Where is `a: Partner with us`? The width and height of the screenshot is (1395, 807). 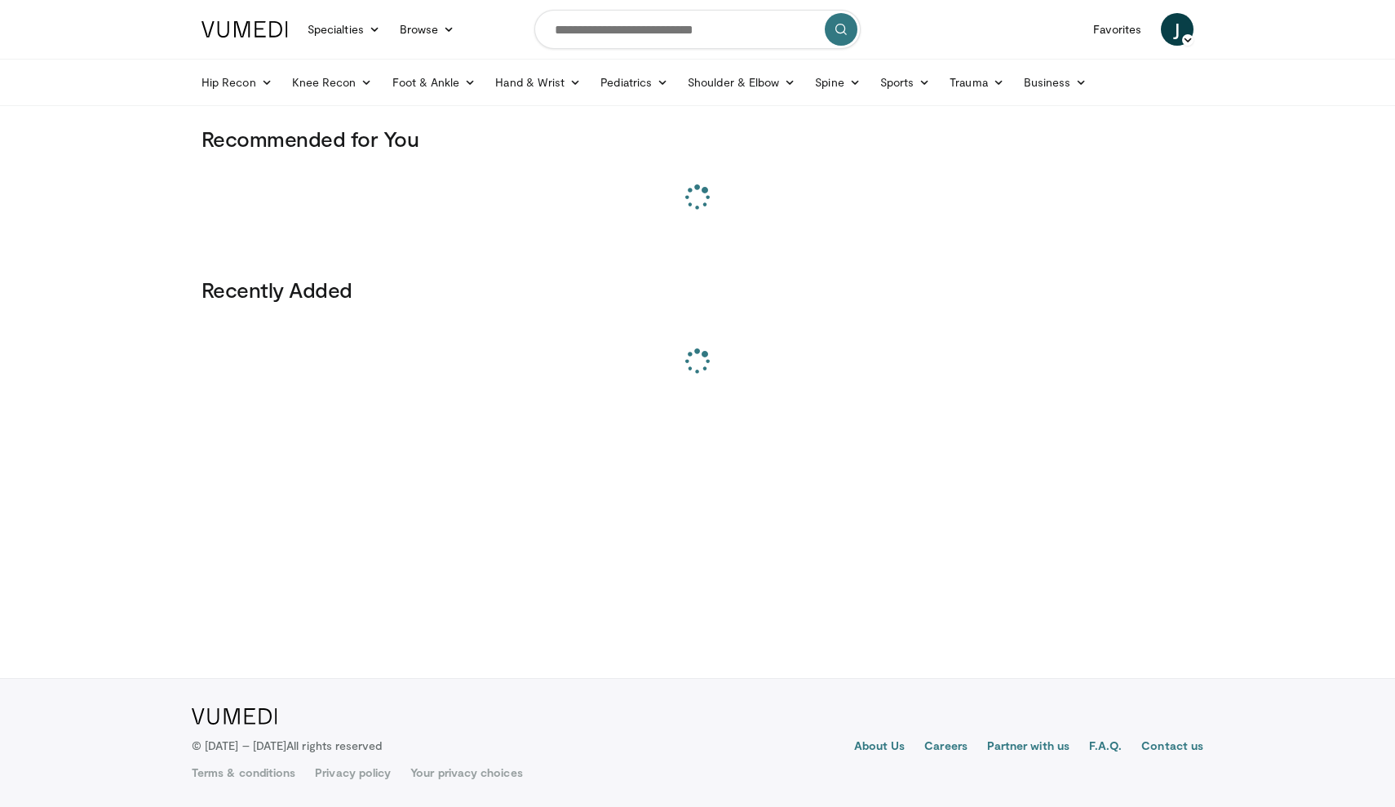
a: Partner with us is located at coordinates (1028, 747).